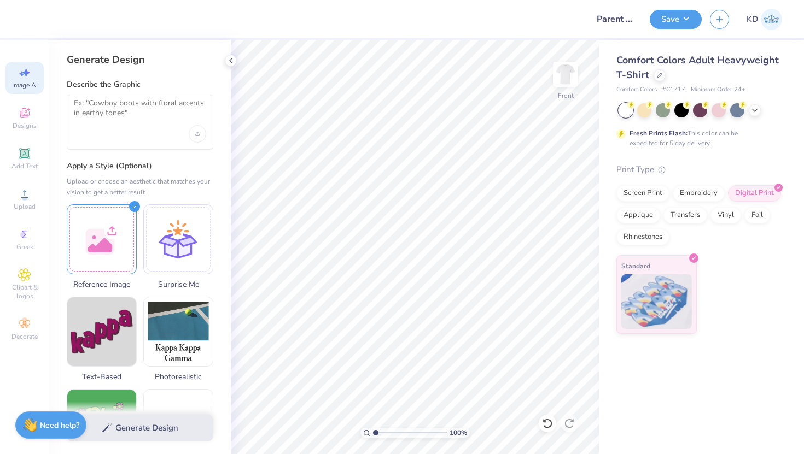 The width and height of the screenshot is (804, 454). Describe the element at coordinates (754, 194) in the screenshot. I see `div: Digital Print` at that location.